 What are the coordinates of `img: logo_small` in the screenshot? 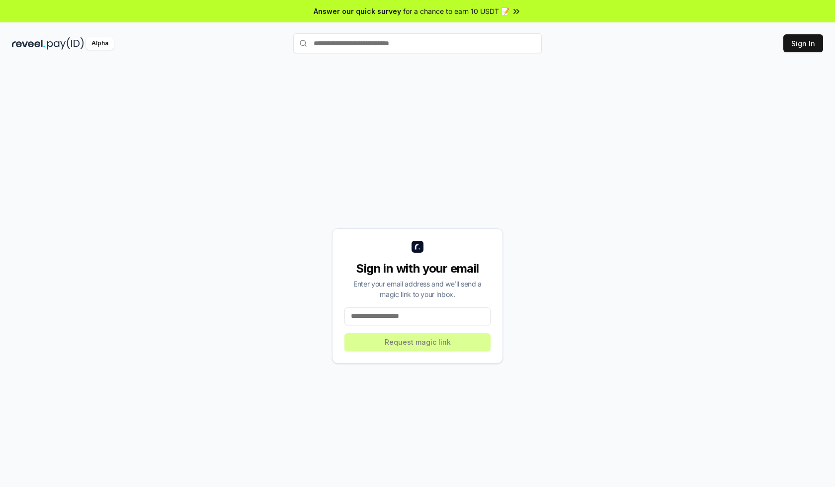 It's located at (418, 247).